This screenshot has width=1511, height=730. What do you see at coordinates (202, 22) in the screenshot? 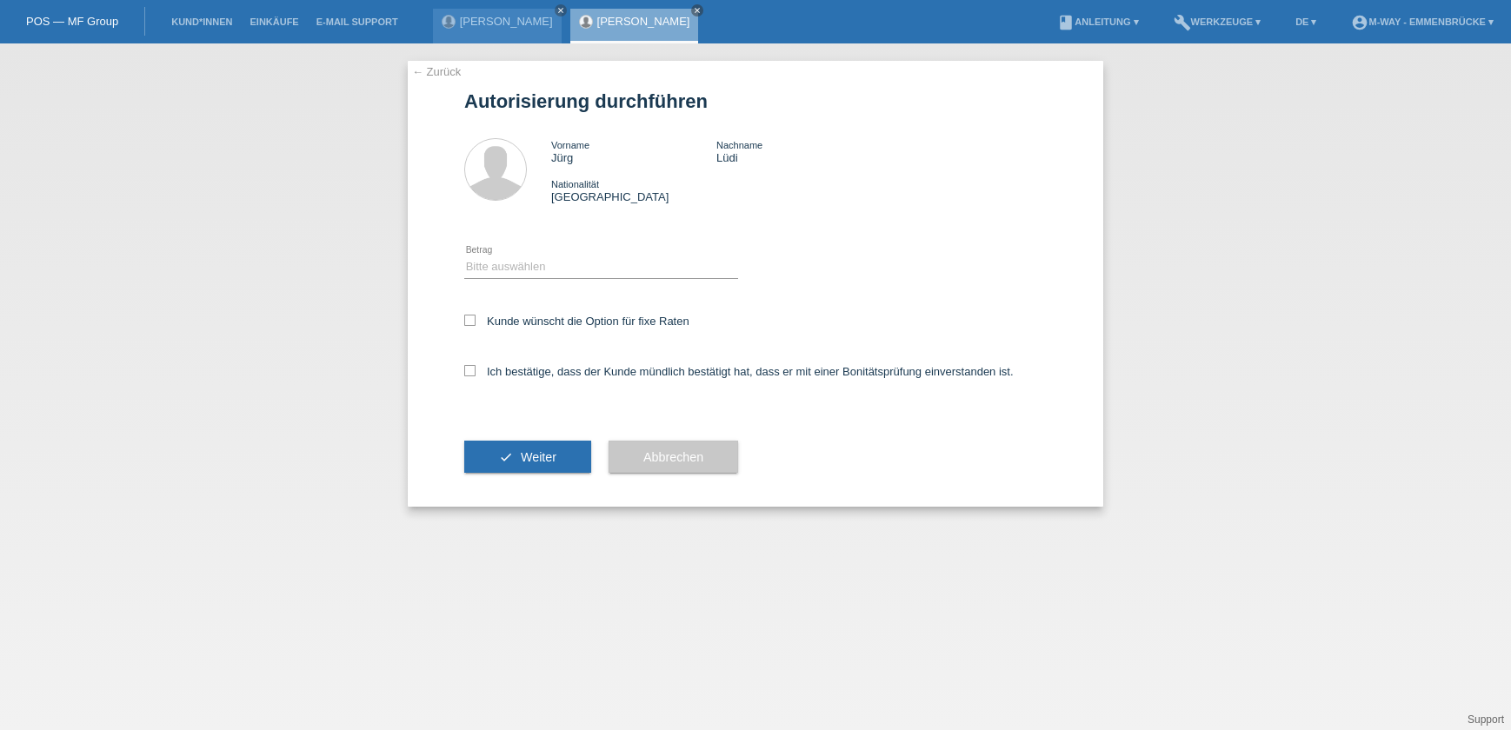
I see `a: Kund*innen` at bounding box center [202, 22].